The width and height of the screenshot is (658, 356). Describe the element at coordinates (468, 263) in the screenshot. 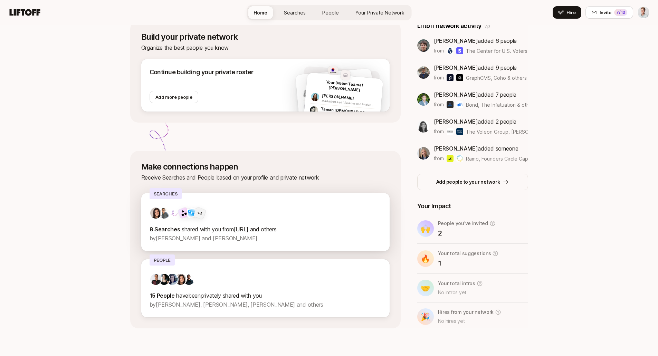

I see `p: 1` at that location.